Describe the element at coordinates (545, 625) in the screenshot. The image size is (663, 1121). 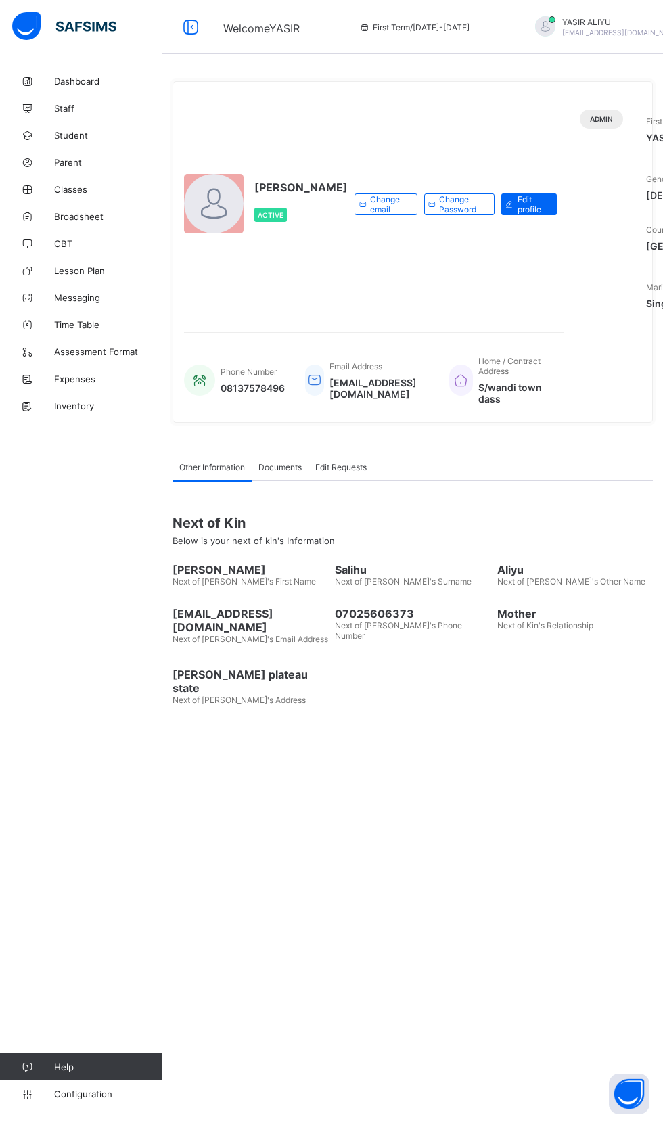
I see `span: Next of Kin's Relationship` at that location.